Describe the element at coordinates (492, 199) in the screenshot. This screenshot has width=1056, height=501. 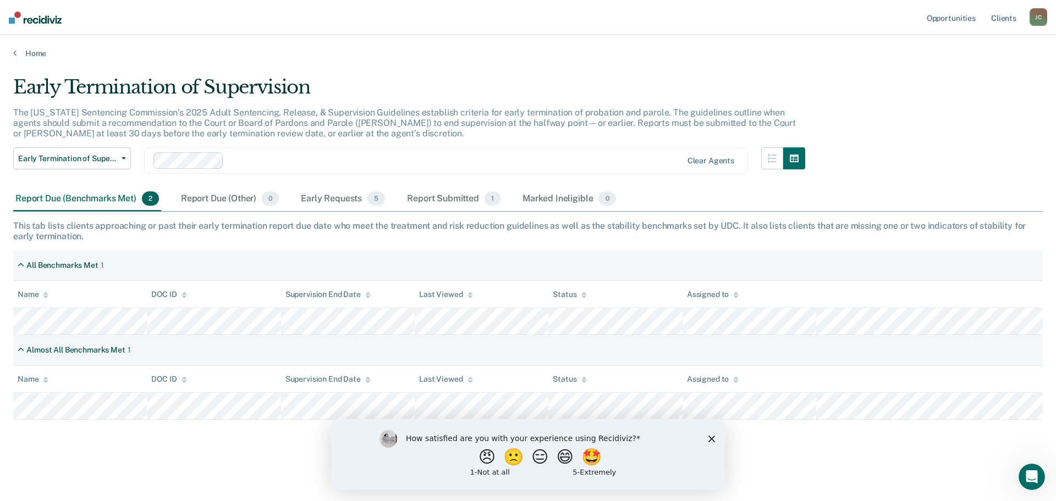
I see `span: 1` at that location.